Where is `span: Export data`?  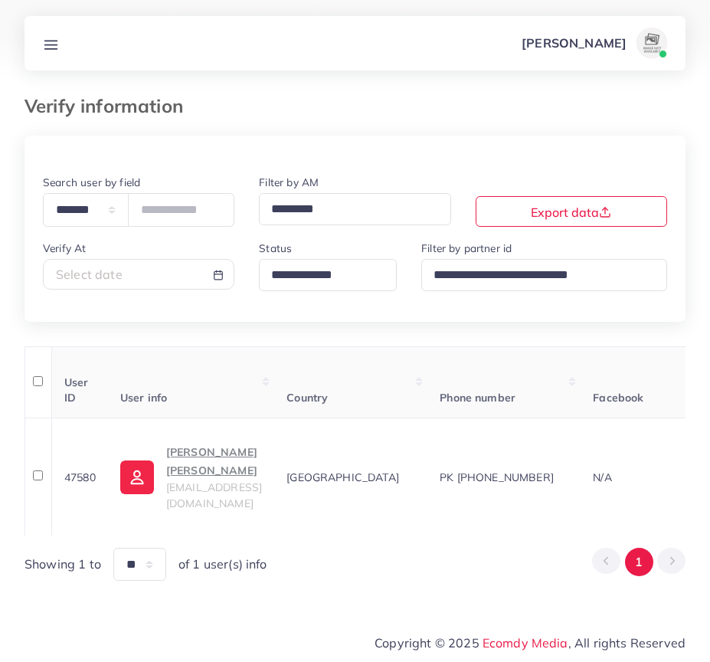
span: Export data is located at coordinates (571, 212).